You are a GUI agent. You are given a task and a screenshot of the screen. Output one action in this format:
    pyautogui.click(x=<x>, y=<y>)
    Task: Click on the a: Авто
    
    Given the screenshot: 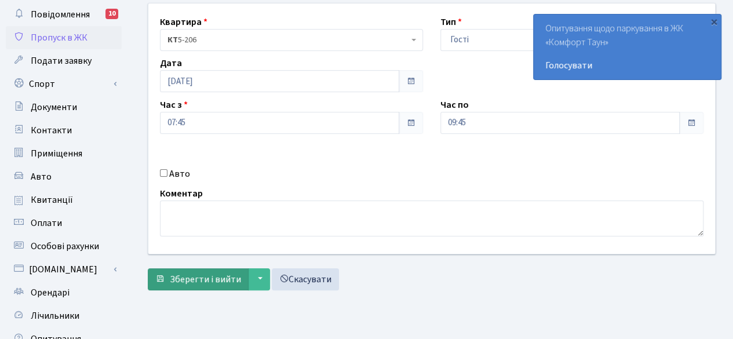 What is the action you would take?
    pyautogui.click(x=64, y=177)
    